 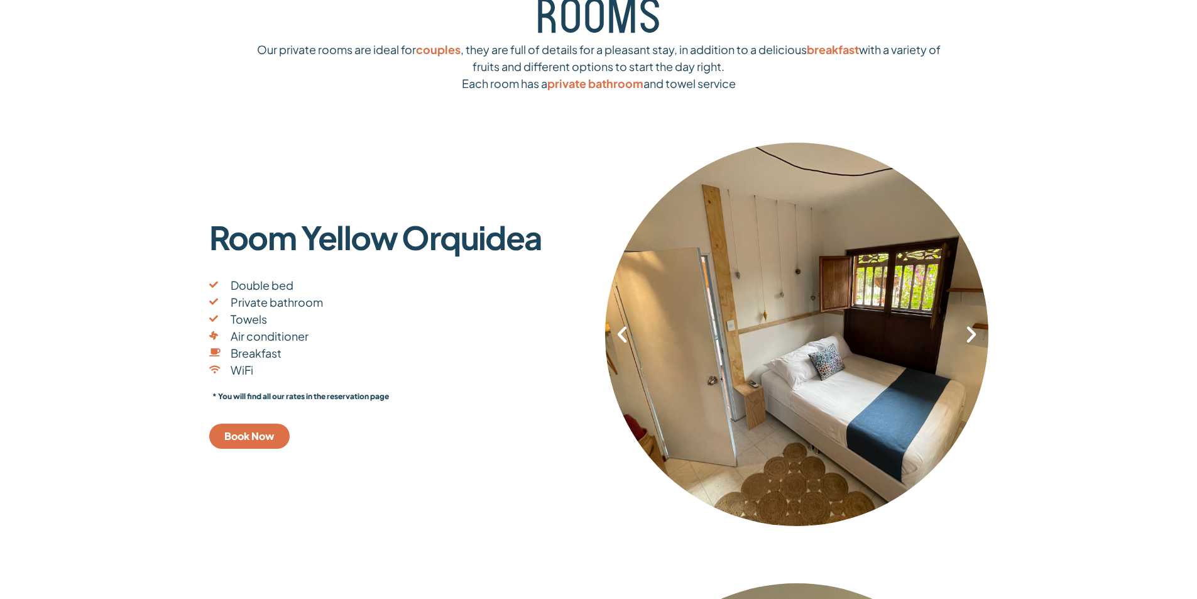 What do you see at coordinates (275, 302) in the screenshot?
I see `span: Private bathroom` at bounding box center [275, 302].